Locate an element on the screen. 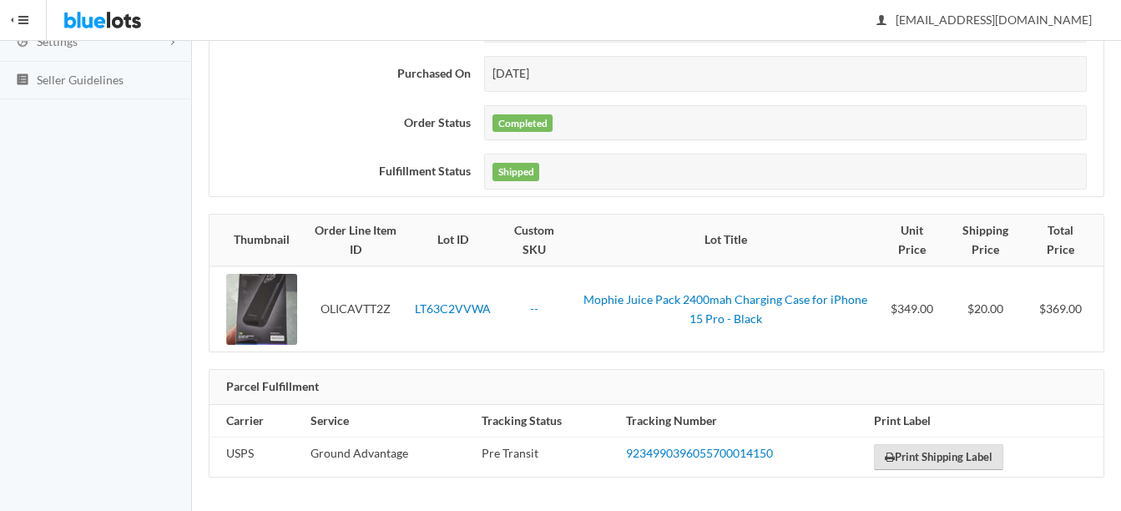 The width and height of the screenshot is (1121, 511). td: OLICAVTT2Z is located at coordinates (356, 309).